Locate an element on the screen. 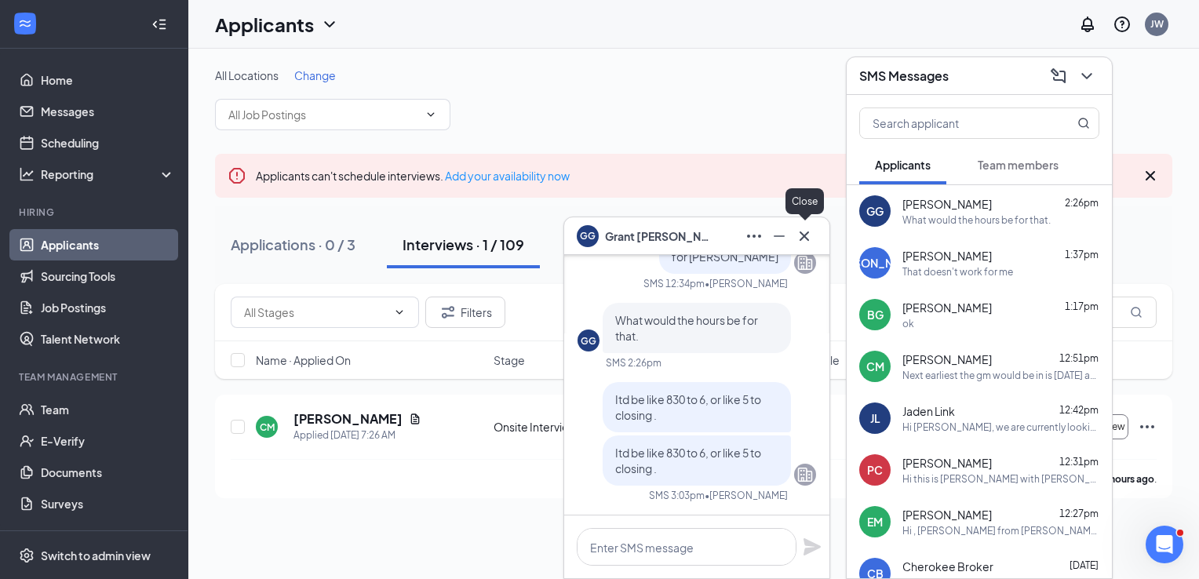 This screenshot has height=579, width=1199. svg: Collapse is located at coordinates (159, 24).